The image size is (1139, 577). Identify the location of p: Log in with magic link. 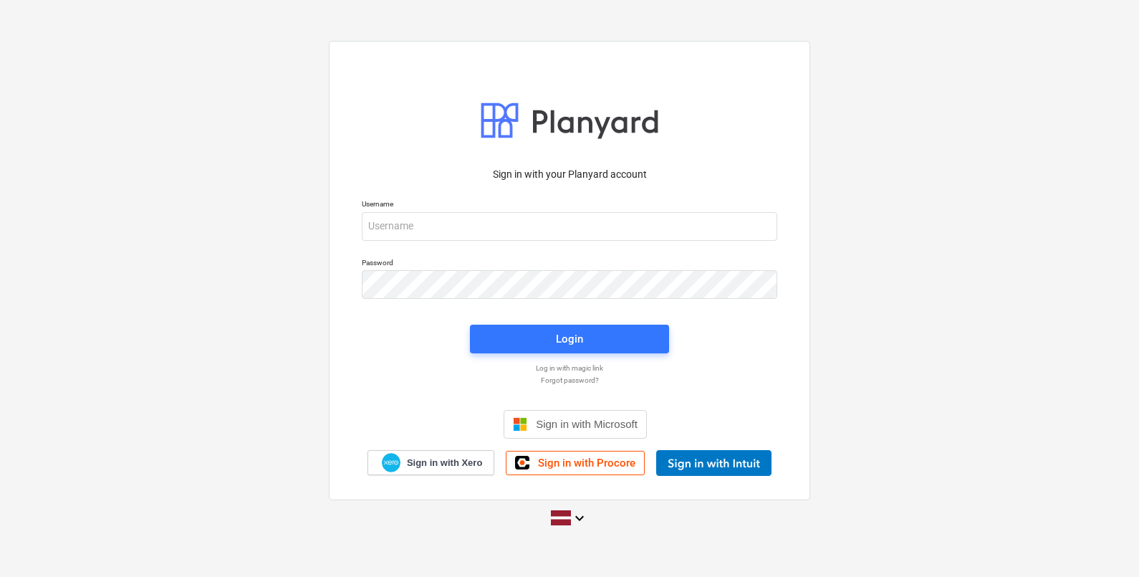
(570, 368).